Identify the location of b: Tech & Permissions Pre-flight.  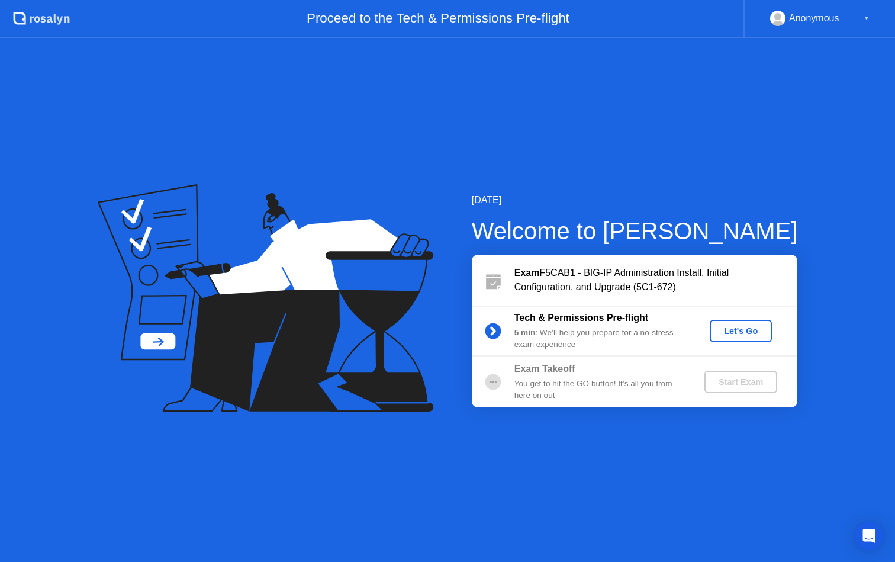
(582, 317).